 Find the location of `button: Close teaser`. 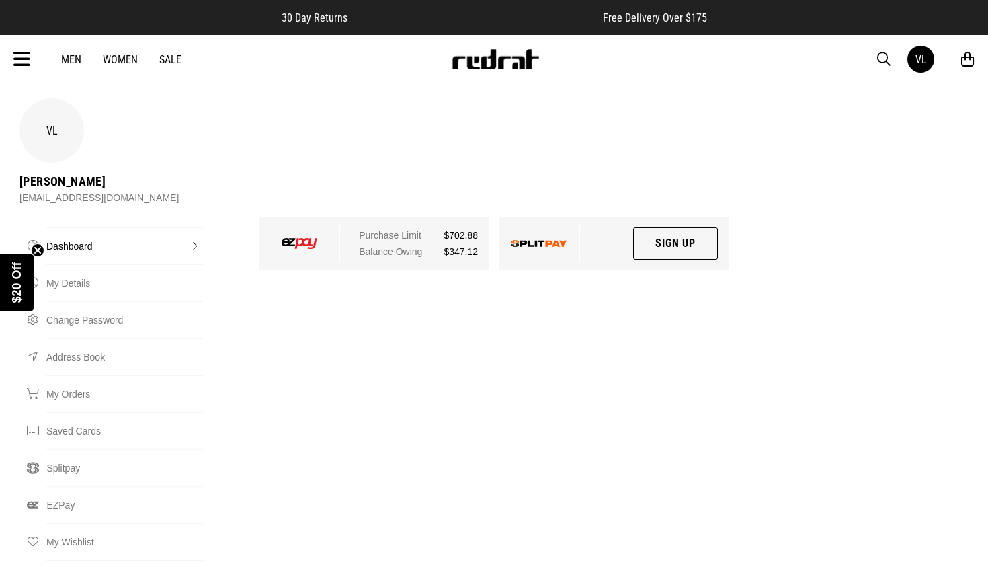

button: Close teaser is located at coordinates (38, 250).